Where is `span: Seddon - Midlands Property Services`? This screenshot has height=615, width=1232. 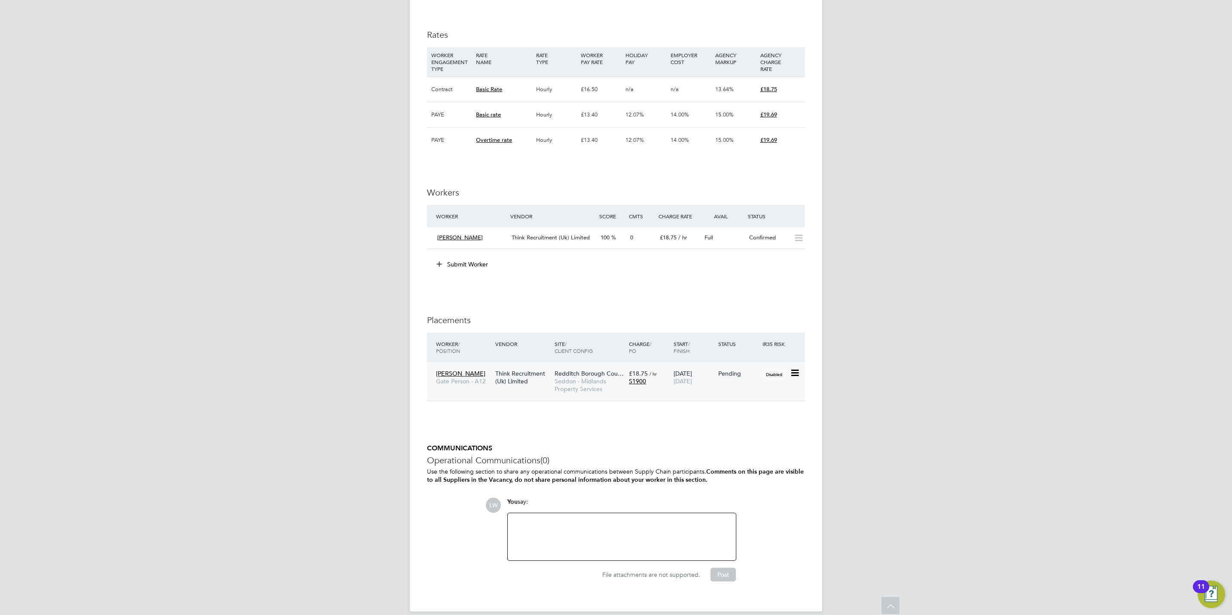 span: Seddon - Midlands Property Services is located at coordinates (589, 385).